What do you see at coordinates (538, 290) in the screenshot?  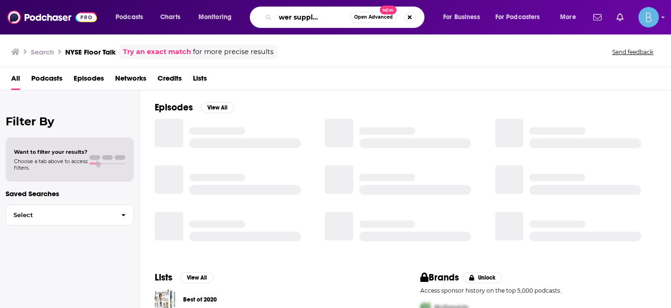 I see `p: Access sponsor history on the top 5,000 podcasts.` at bounding box center [538, 290].